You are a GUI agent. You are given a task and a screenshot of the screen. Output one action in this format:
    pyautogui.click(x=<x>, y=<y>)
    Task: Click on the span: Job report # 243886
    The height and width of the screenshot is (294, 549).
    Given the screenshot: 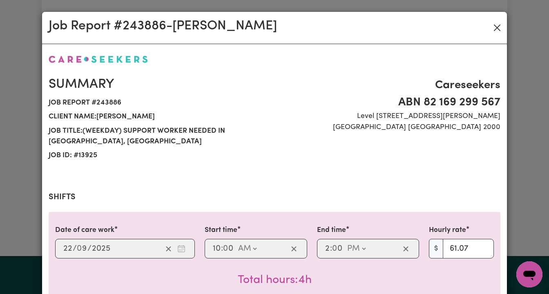 What is the action you would take?
    pyautogui.click(x=159, y=103)
    